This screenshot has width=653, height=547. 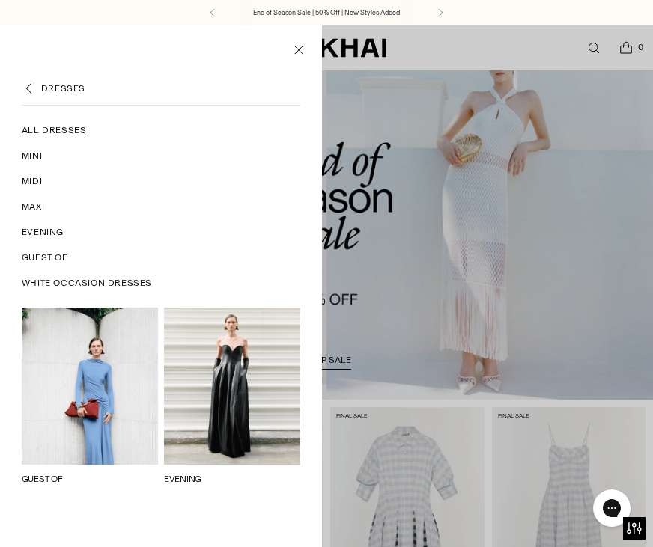 I want to click on a: All Dresses, so click(x=161, y=130).